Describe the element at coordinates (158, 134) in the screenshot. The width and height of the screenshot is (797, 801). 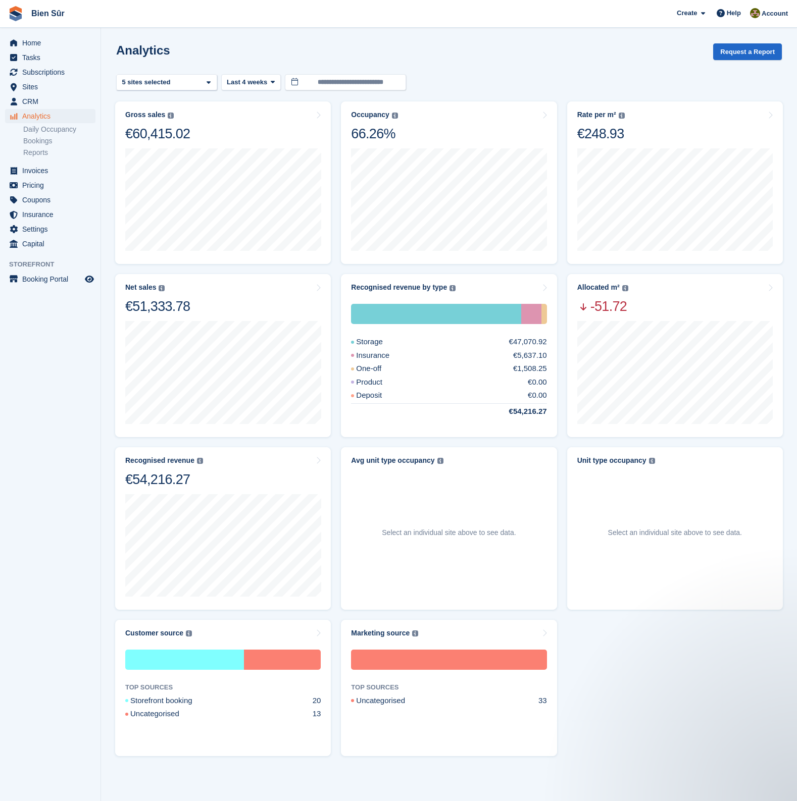
I see `div: €60,415.02` at that location.